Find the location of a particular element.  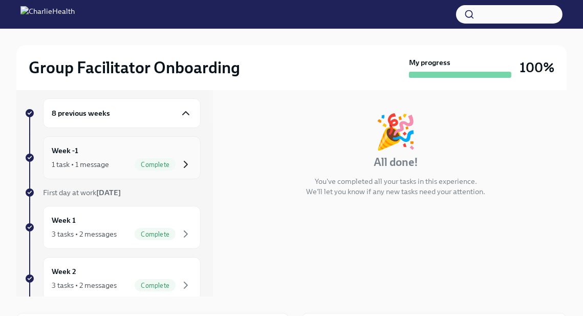

p: We'll let you know if any new tasks need your attention. is located at coordinates (396, 191).